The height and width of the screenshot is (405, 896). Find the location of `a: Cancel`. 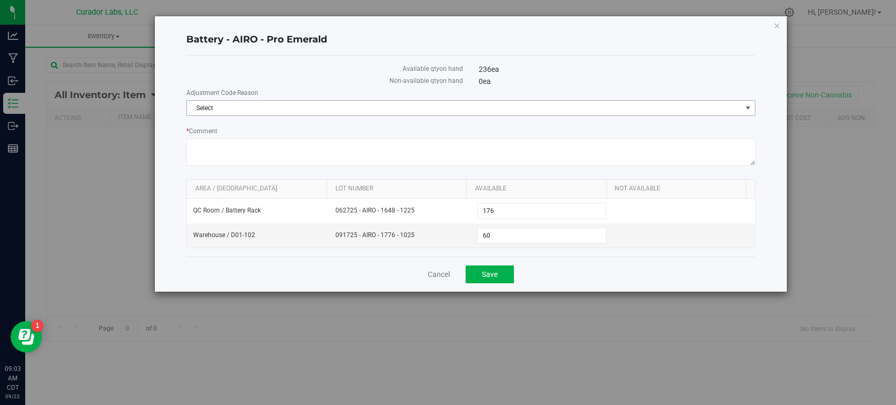

a: Cancel is located at coordinates (439, 275).